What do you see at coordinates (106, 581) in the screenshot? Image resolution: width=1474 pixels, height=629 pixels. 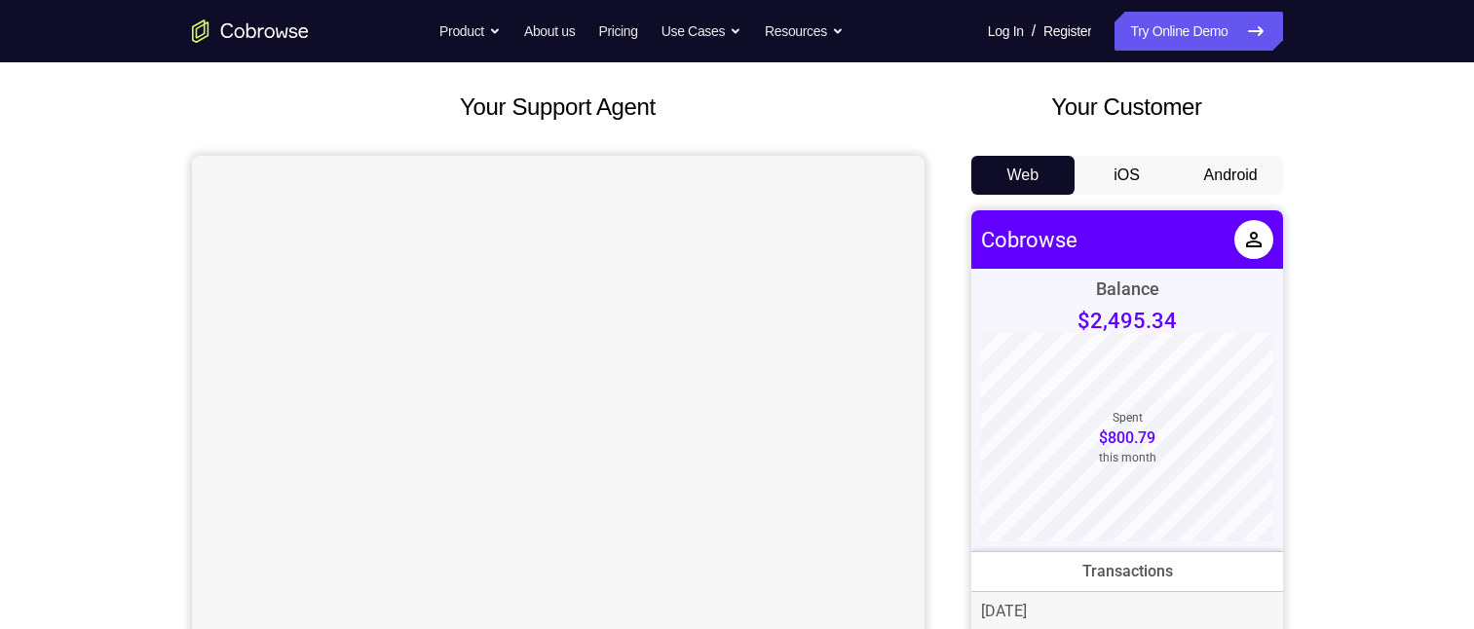 I see `div: 1st at 10:19 AM` at bounding box center [106, 581].